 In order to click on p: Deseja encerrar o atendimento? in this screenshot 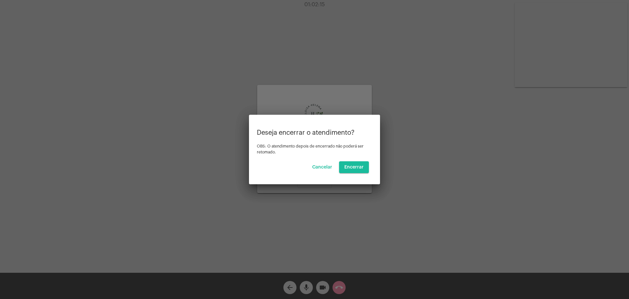, I will do `click(315, 133)`.